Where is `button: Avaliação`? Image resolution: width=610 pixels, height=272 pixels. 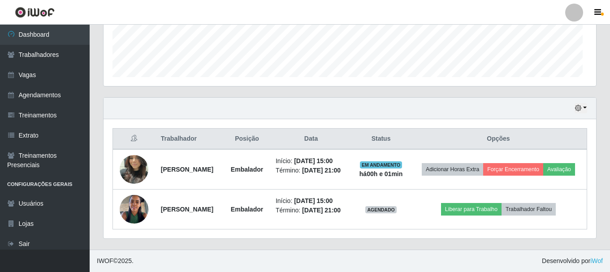 button: Avaliação is located at coordinates (559, 170).